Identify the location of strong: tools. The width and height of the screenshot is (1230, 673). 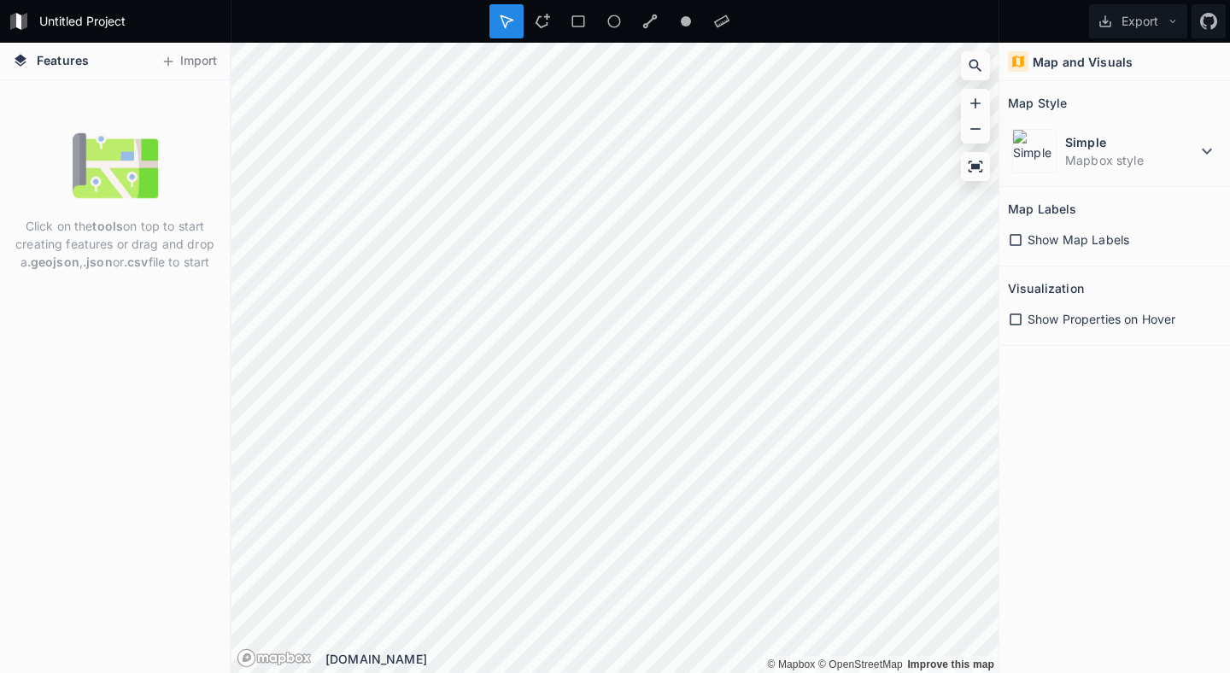
(108, 226).